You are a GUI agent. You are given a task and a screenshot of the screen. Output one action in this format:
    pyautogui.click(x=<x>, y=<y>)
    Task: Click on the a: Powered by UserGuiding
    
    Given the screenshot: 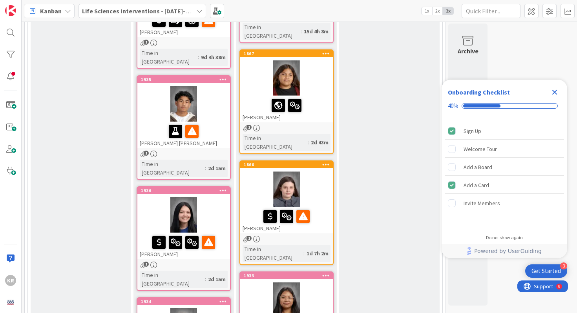 What is the action you would take?
    pyautogui.click(x=505, y=251)
    